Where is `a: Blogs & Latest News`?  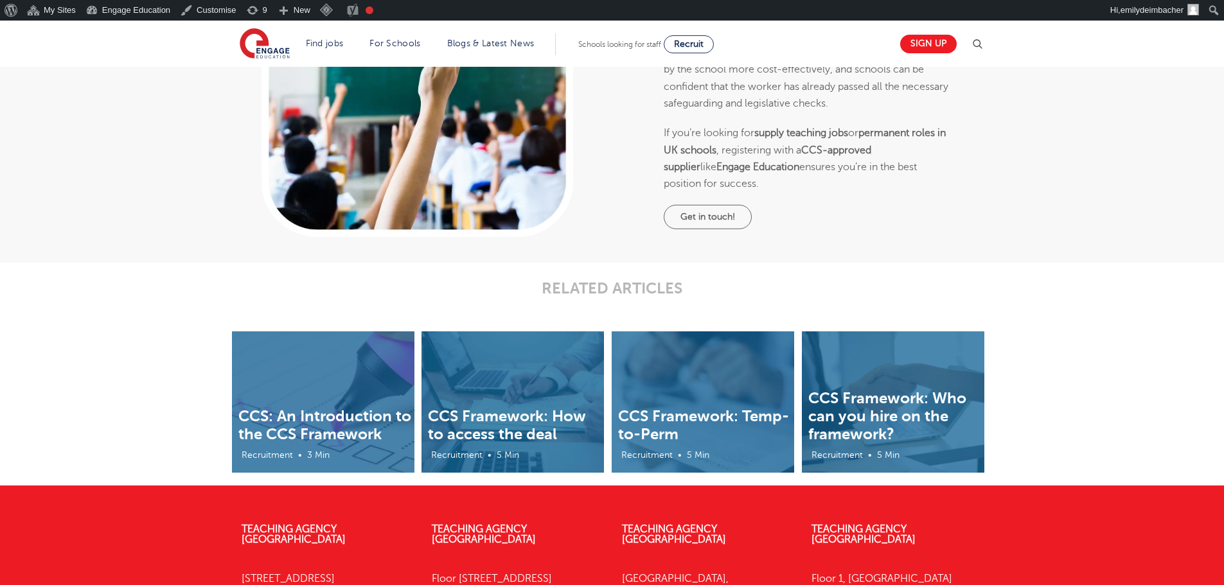 a: Blogs & Latest News is located at coordinates (491, 43).